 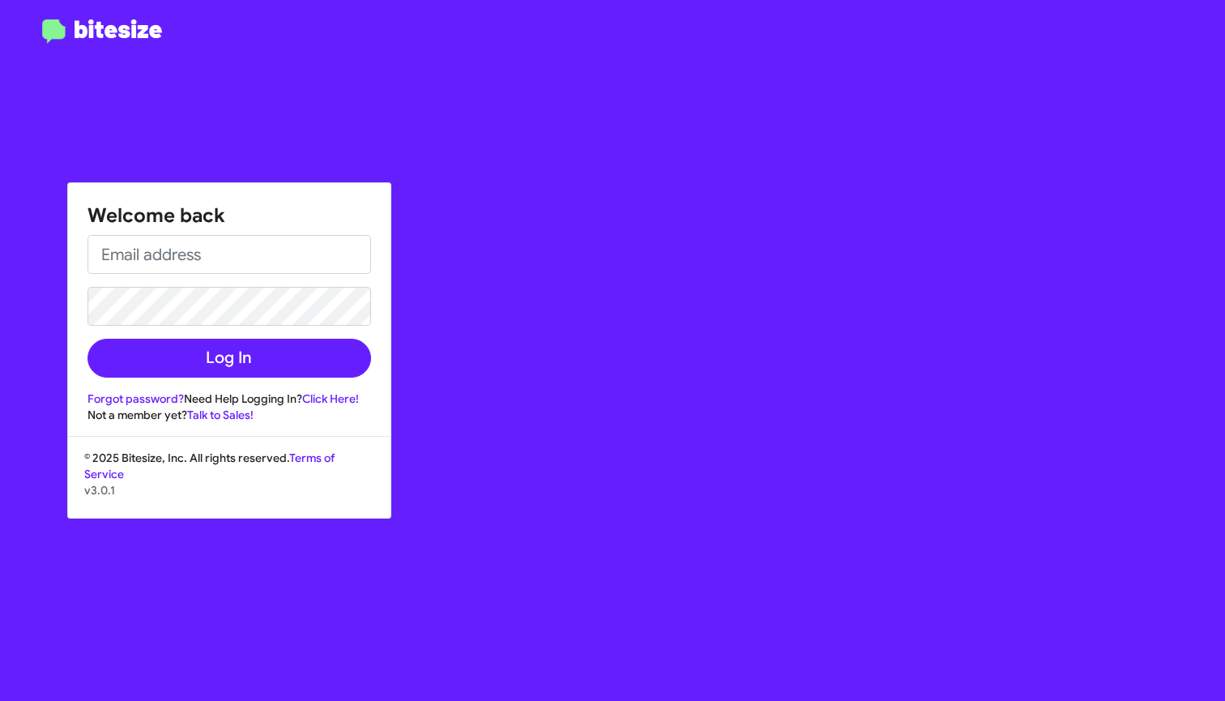 I want to click on a: Terms of Service, so click(x=209, y=466).